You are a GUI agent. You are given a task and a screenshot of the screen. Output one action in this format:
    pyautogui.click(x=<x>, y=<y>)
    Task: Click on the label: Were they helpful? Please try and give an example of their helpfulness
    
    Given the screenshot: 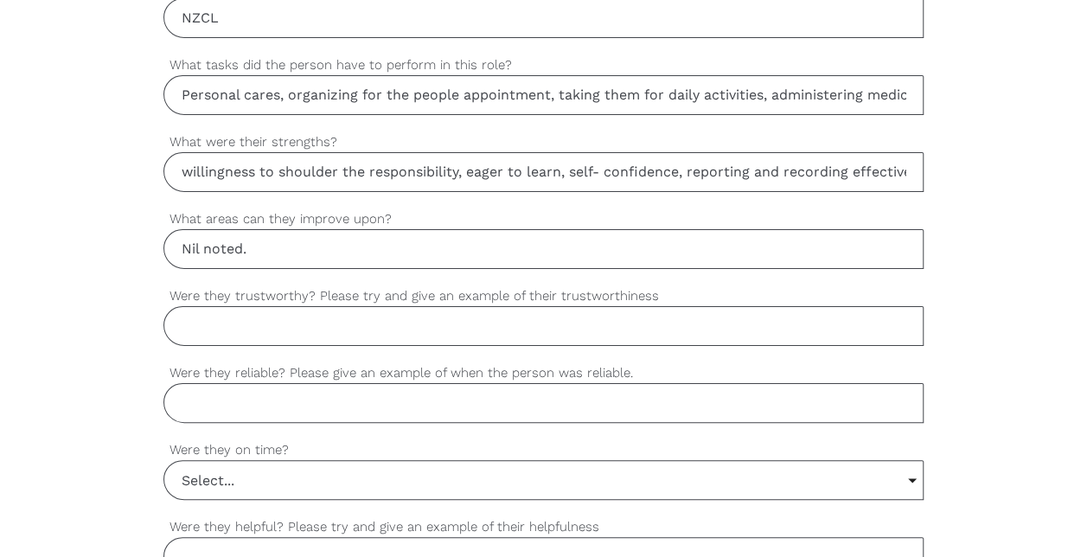 What is the action you would take?
    pyautogui.click(x=544, y=527)
    